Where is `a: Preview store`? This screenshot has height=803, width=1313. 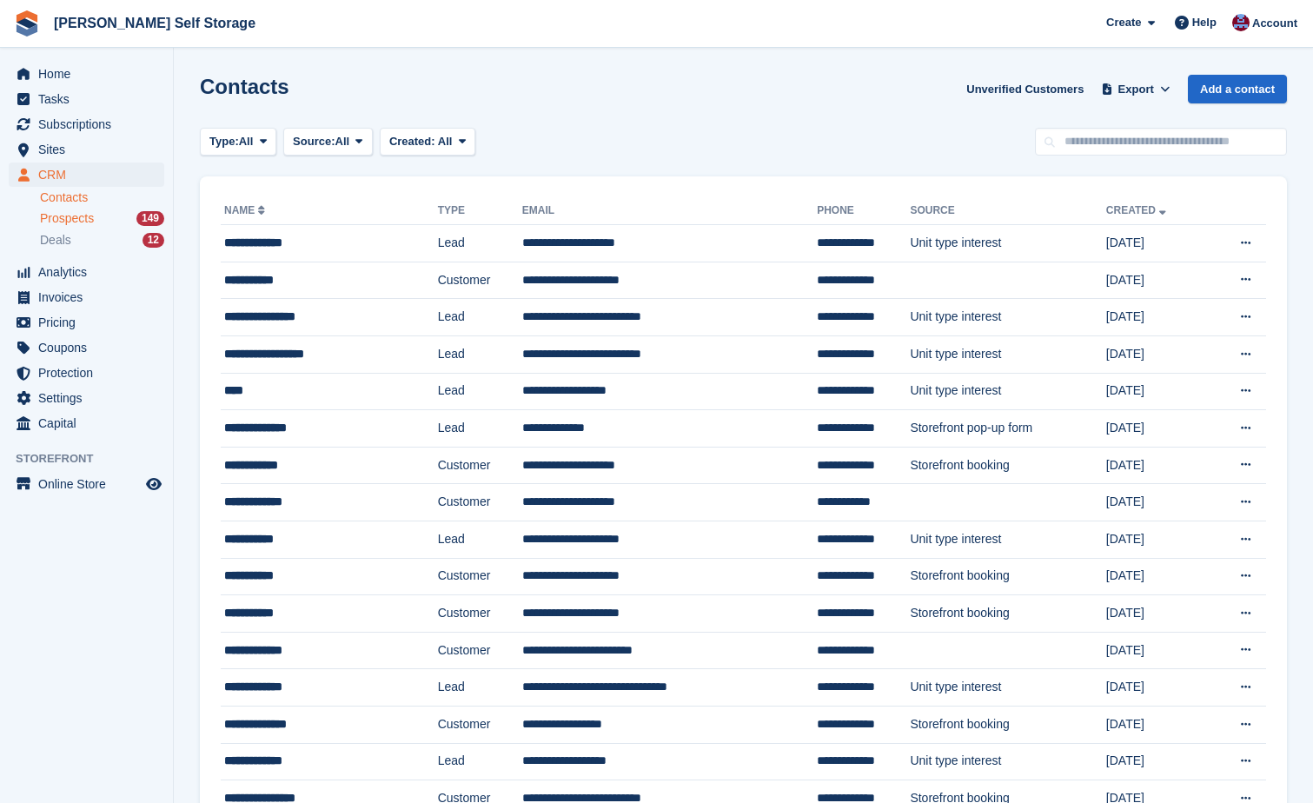
a: Preview store is located at coordinates (154, 484).